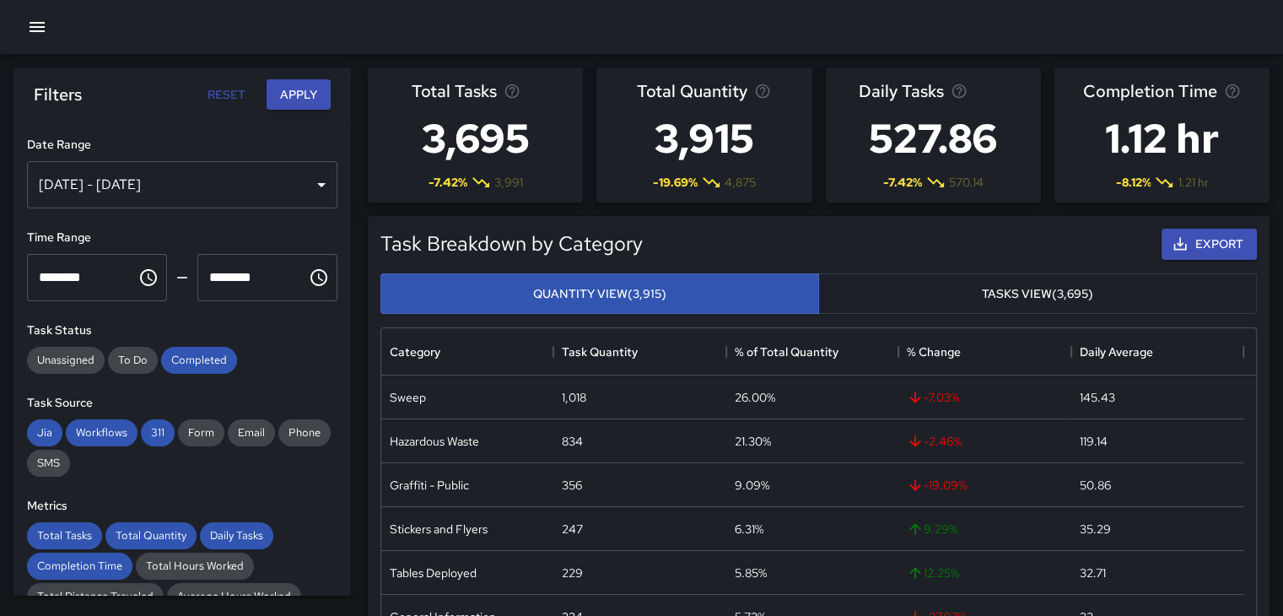 This screenshot has height=616, width=1283. What do you see at coordinates (95, 596) in the screenshot?
I see `div: Total Distance Traveled` at bounding box center [95, 596].